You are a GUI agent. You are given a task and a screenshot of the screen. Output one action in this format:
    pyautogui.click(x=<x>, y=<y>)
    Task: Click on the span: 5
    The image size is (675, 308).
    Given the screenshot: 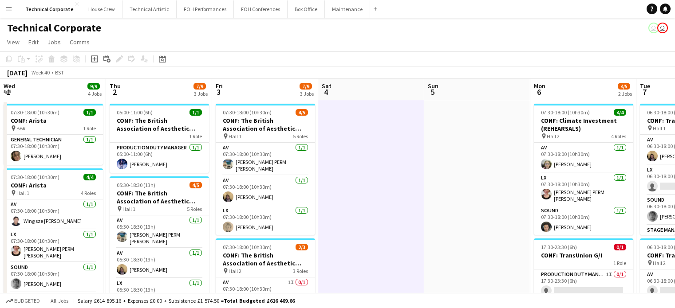 What is the action you would take?
    pyautogui.click(x=432, y=92)
    